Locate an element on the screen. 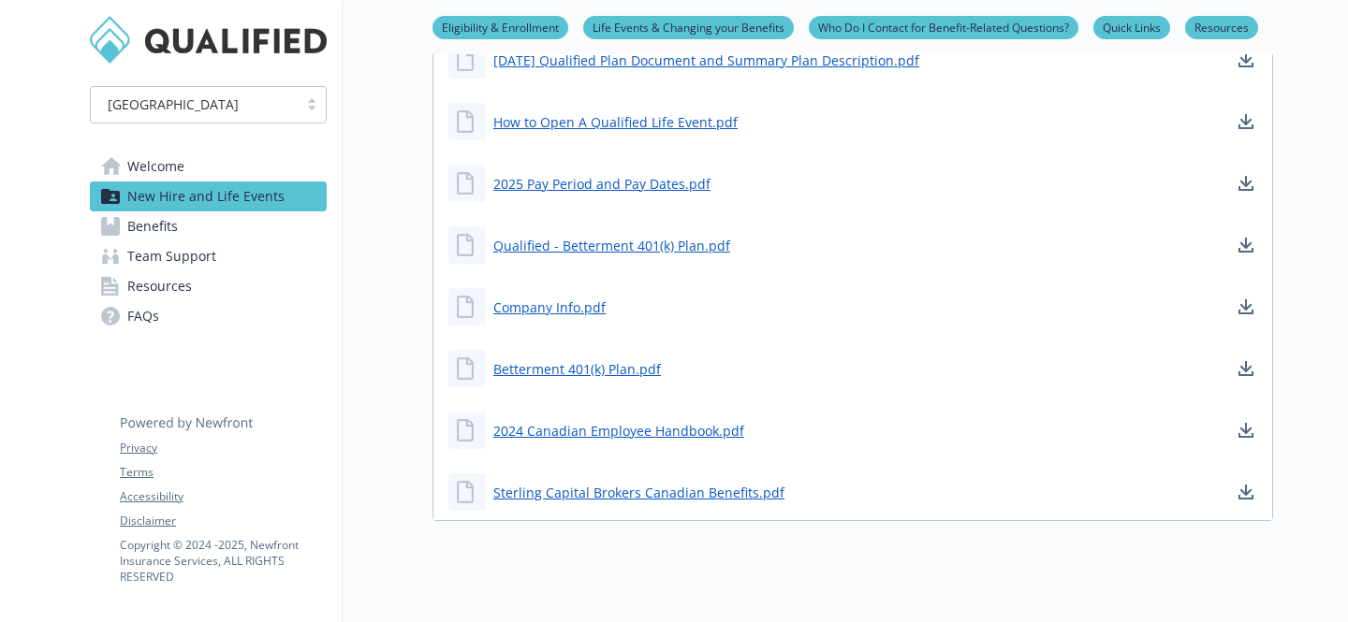  span: Benefits is located at coordinates (153, 227).